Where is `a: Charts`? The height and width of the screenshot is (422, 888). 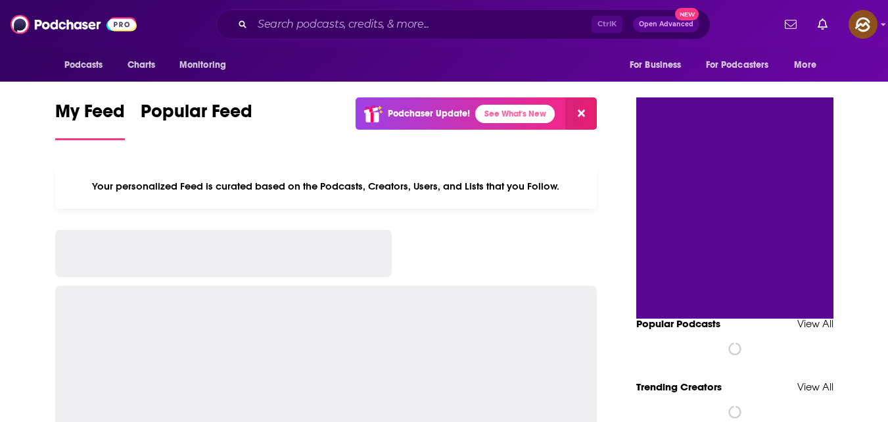 a: Charts is located at coordinates (141, 65).